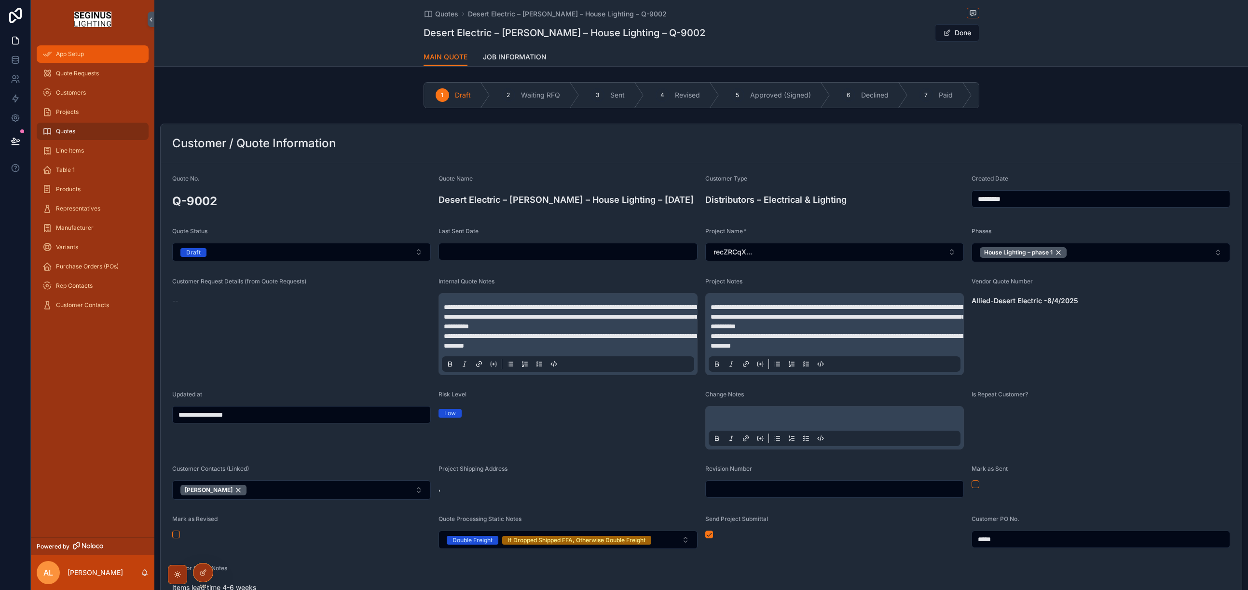 The height and width of the screenshot is (590, 1248). What do you see at coordinates (200, 567) in the screenshot?
I see `span: Vendor Quote Notes` at bounding box center [200, 567].